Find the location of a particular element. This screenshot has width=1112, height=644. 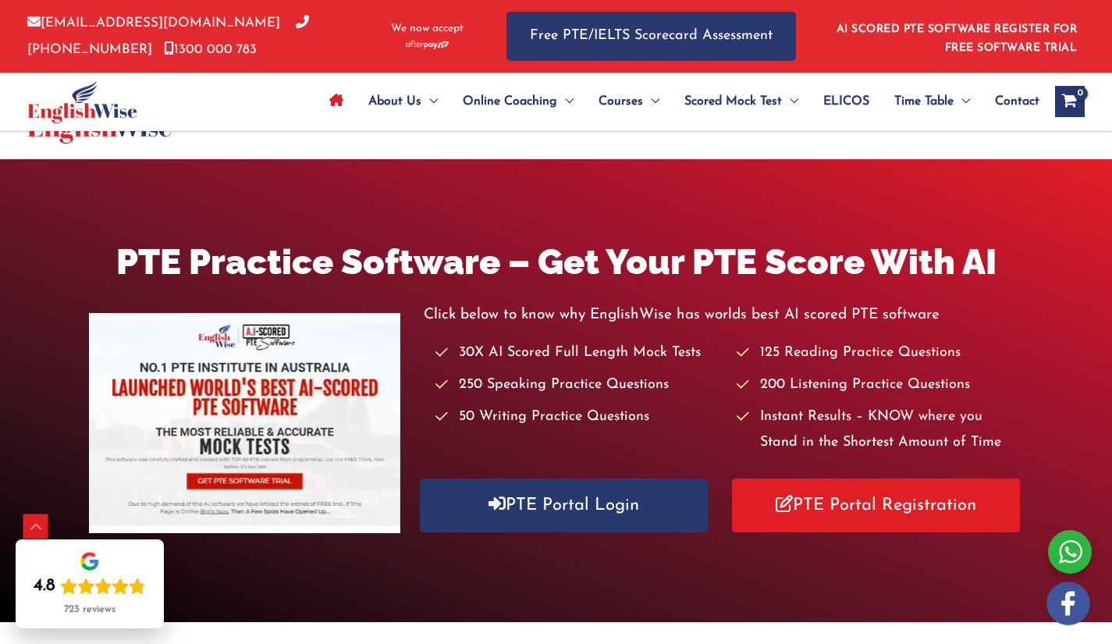

p: Click below to know why EnglishWise has worlds best AI scored PTE software is located at coordinates (723, 314).